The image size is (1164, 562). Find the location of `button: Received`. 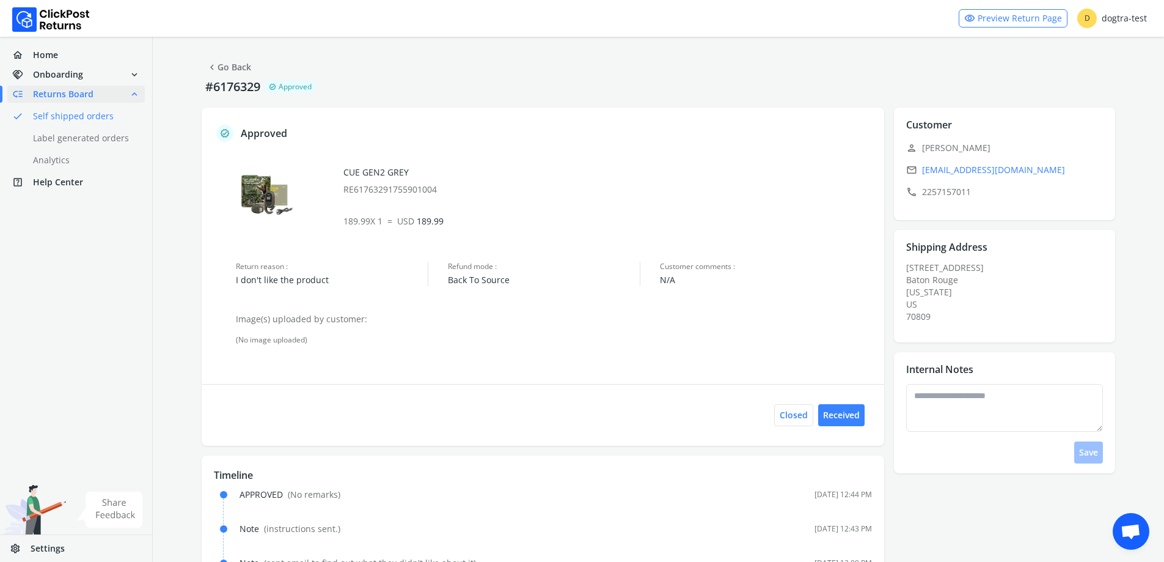

button: Received is located at coordinates (841, 415).